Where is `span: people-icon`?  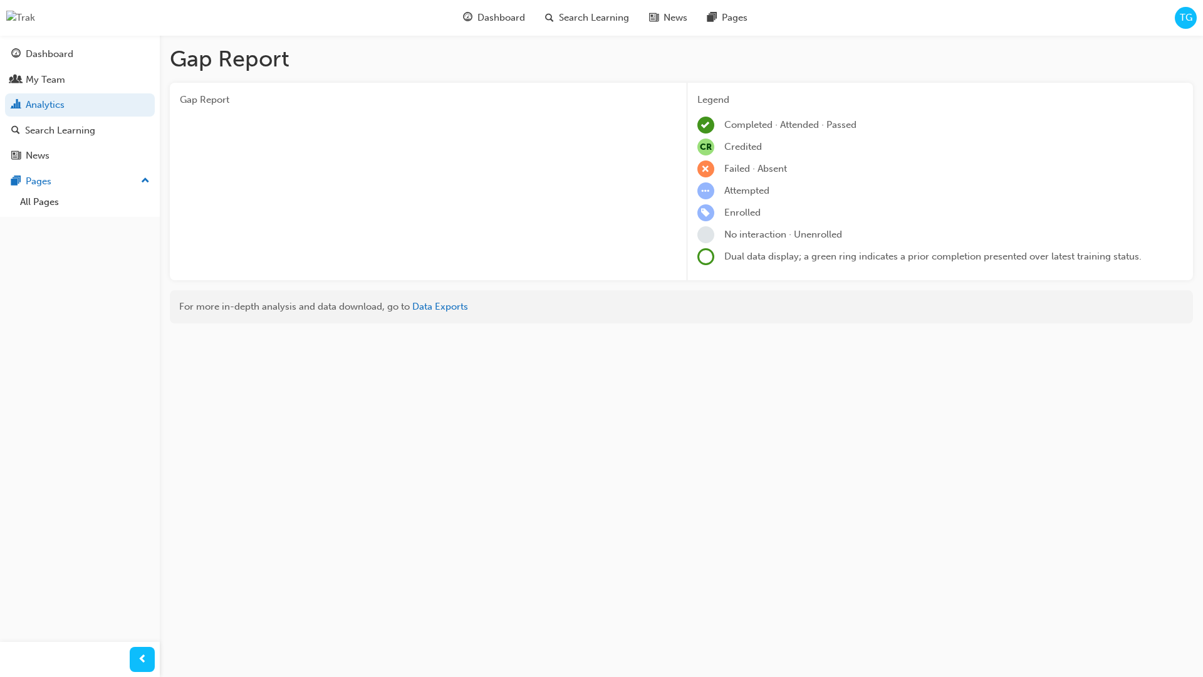
span: people-icon is located at coordinates (16, 80).